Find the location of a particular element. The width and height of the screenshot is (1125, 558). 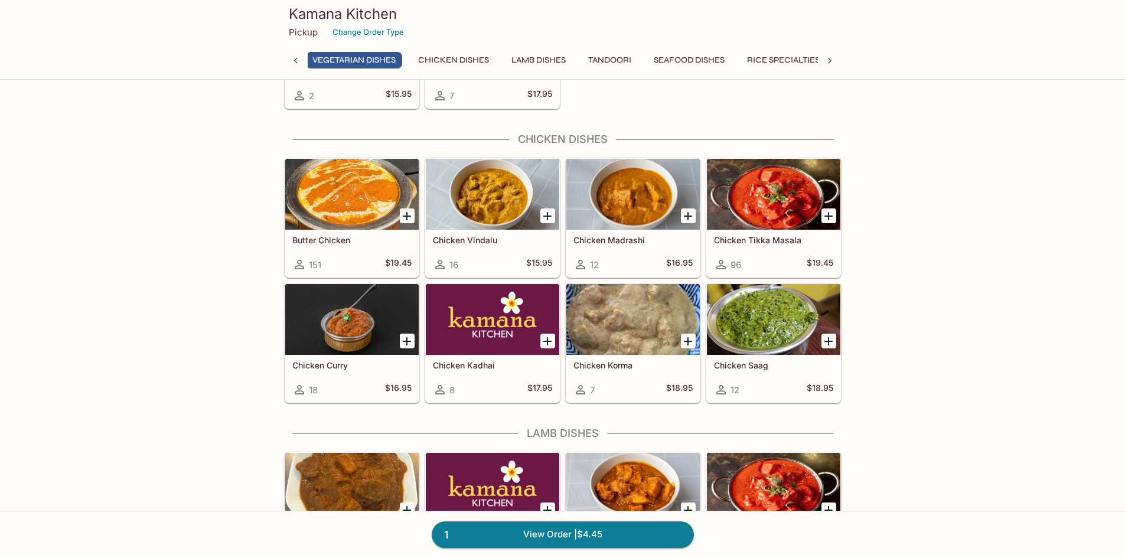

button: Lamb Dishes is located at coordinates (539, 60).